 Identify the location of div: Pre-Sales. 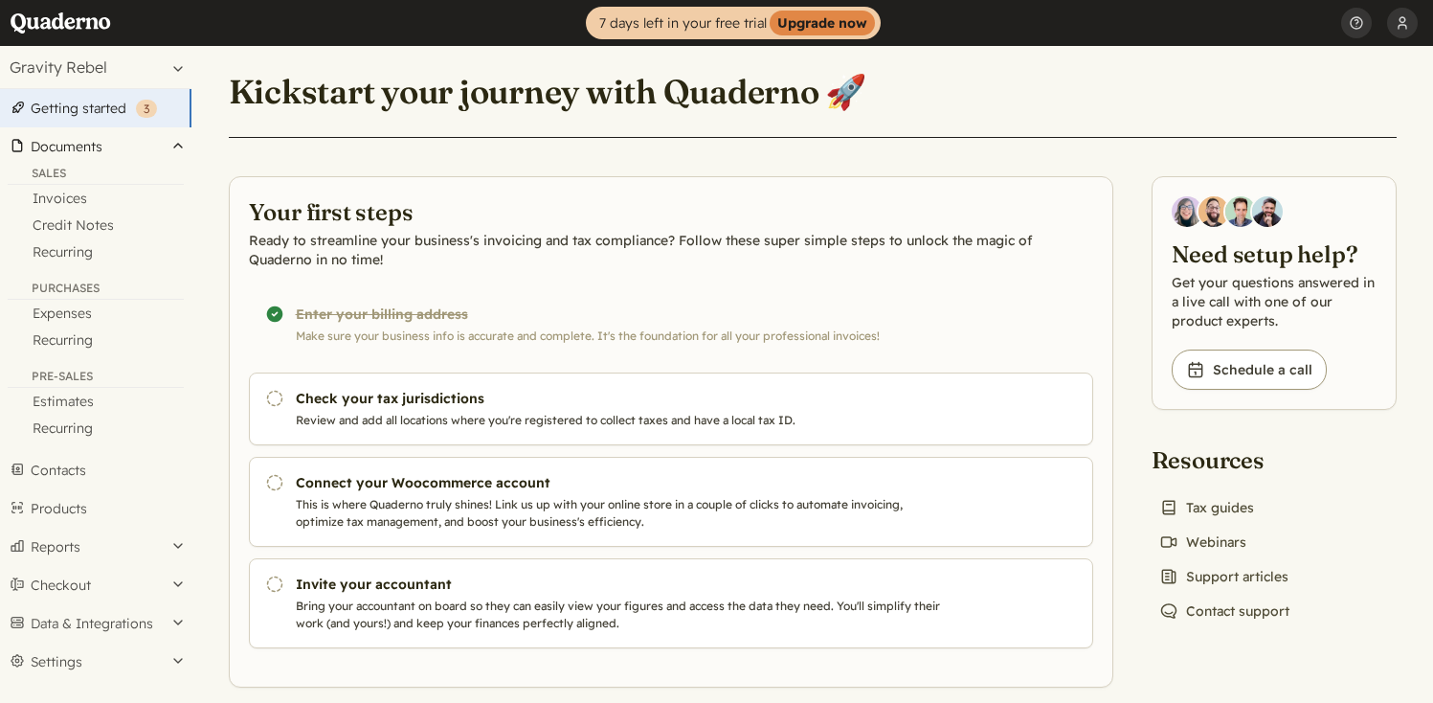
(96, 378).